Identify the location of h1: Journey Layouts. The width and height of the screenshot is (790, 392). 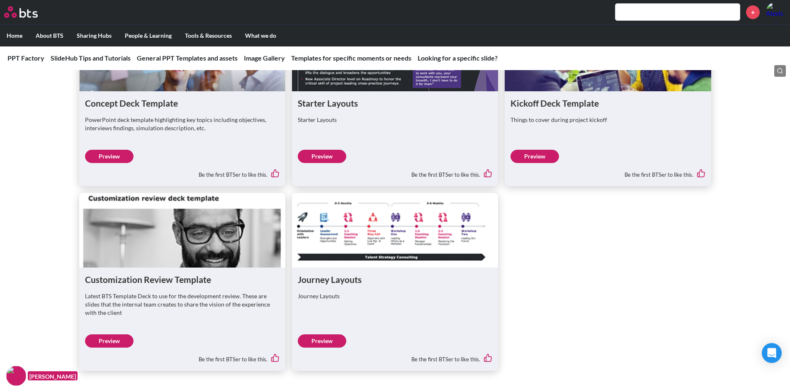
(395, 279).